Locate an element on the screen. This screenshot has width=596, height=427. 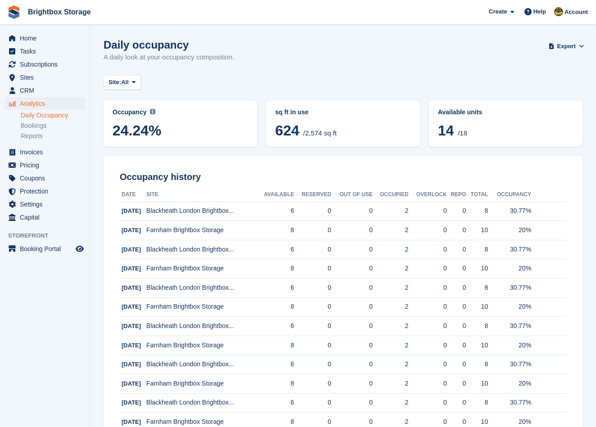
a: Bookings is located at coordinates (53, 126).